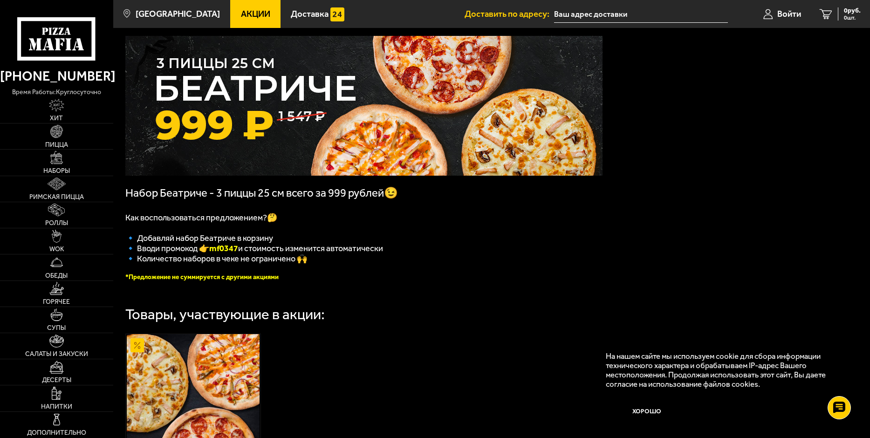 The height and width of the screenshot is (438, 870). What do you see at coordinates (724, 370) in the screenshot?
I see `p: На нашем сайте мы используем cookie для сбора информации технического характера и обрабатываем IP...` at bounding box center [724, 370].